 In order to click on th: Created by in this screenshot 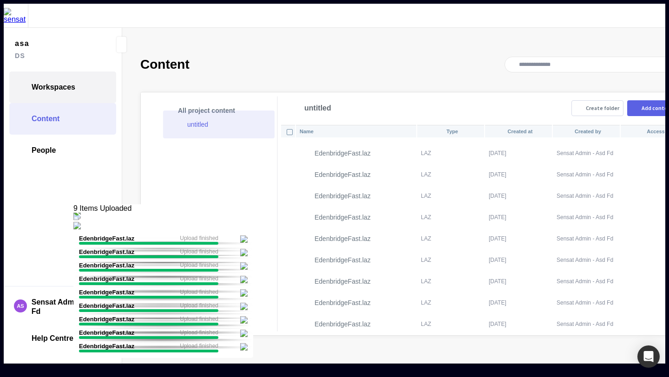, I will do `click(586, 131)`.